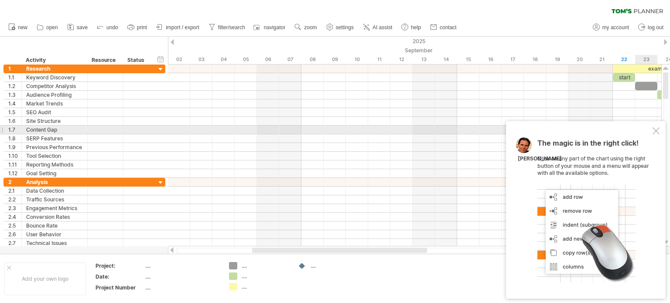 This screenshot has height=303, width=670. I want to click on div: Tuesday, 23 September 2025, so click(646, 59).